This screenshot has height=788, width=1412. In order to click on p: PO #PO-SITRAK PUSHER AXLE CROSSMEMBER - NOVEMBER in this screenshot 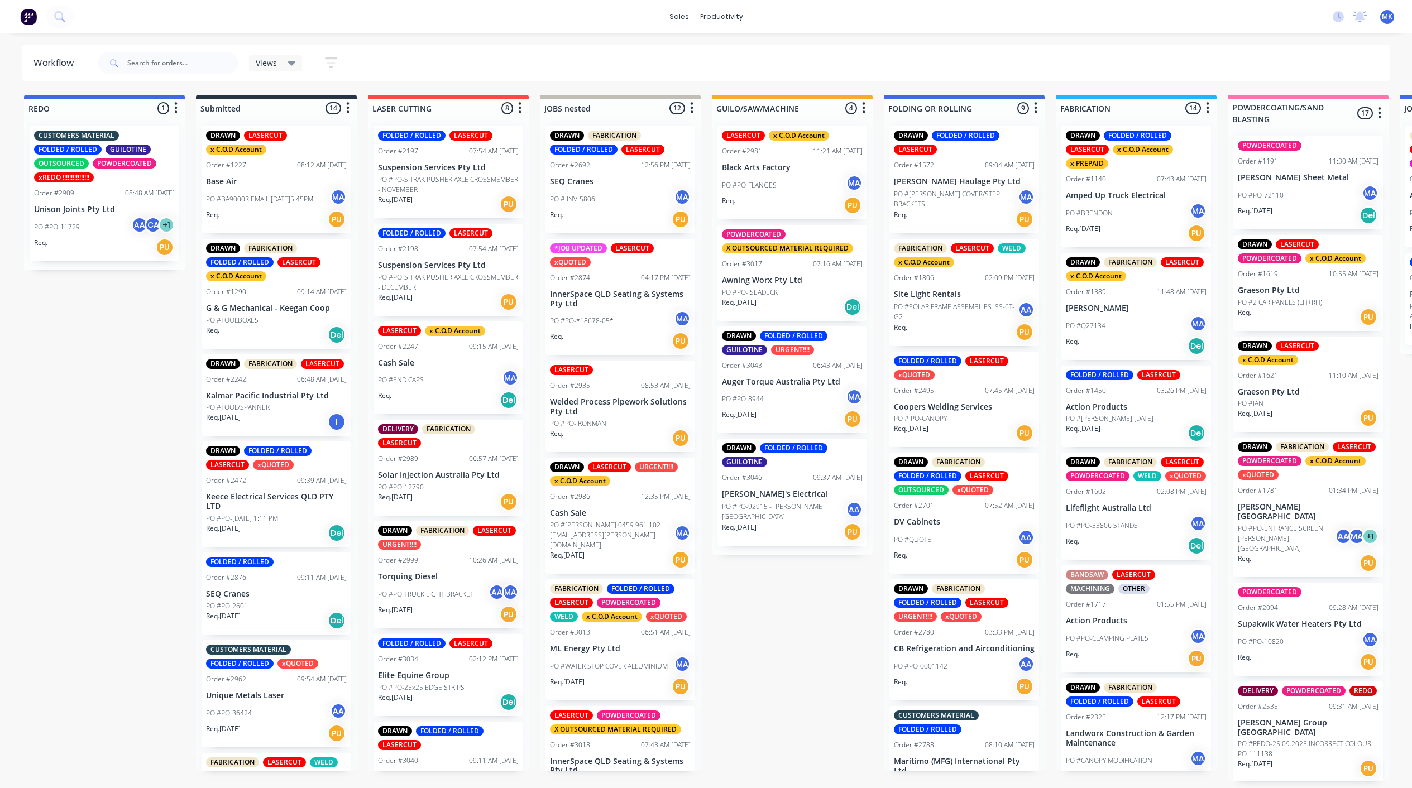, I will do `click(448, 185)`.